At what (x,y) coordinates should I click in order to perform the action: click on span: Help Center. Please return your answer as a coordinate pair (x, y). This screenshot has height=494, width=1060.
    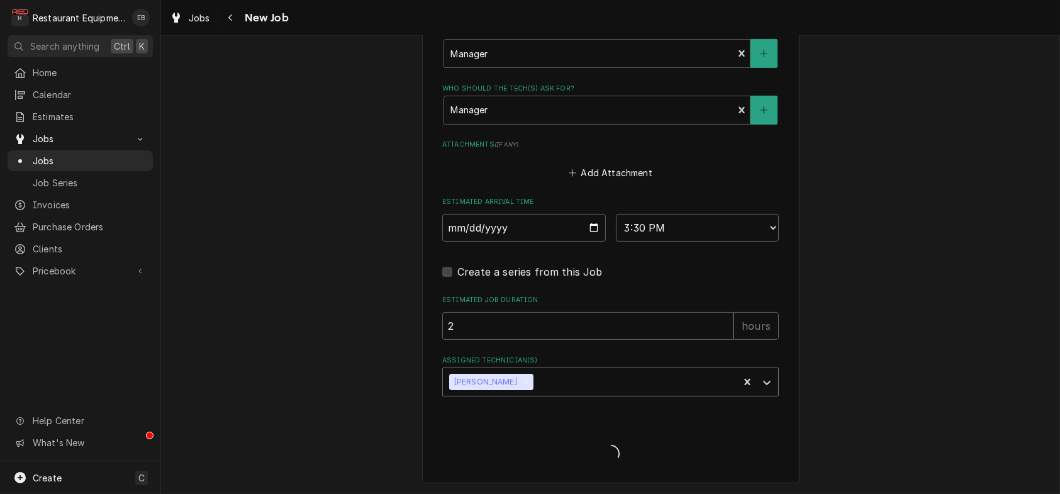
    Looking at the image, I should click on (89, 420).